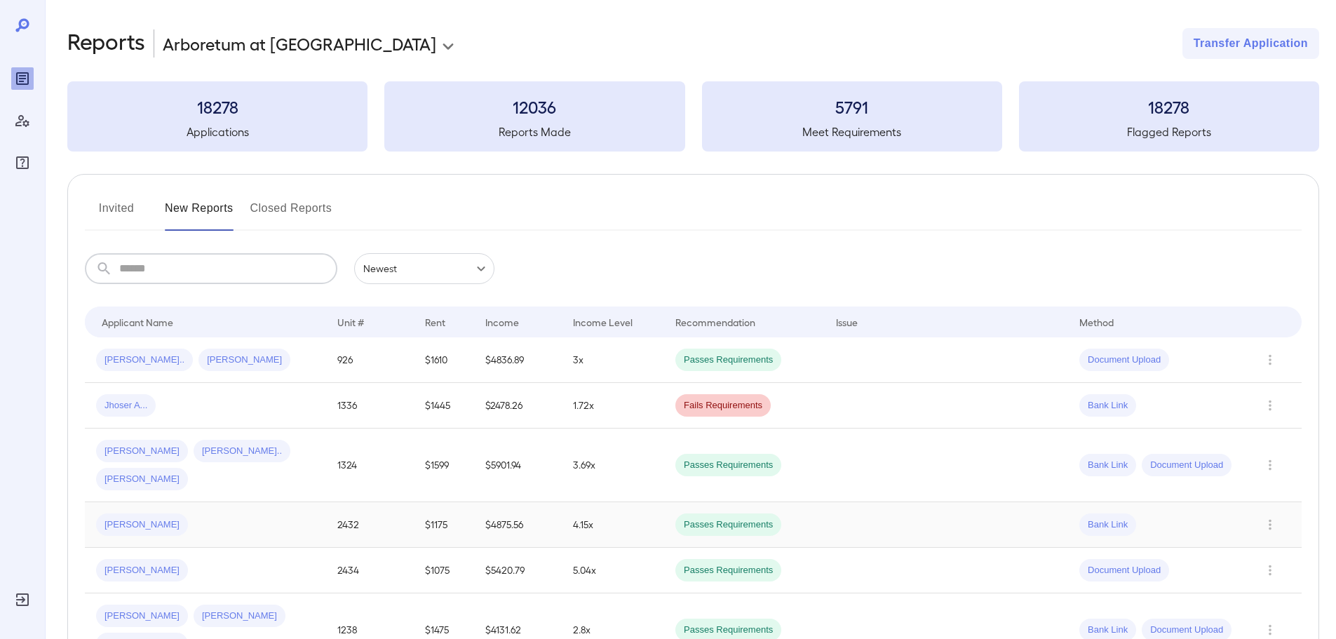 The height and width of the screenshot is (639, 1336). What do you see at coordinates (22, 600) in the screenshot?
I see `div: Log Out` at bounding box center [22, 600].